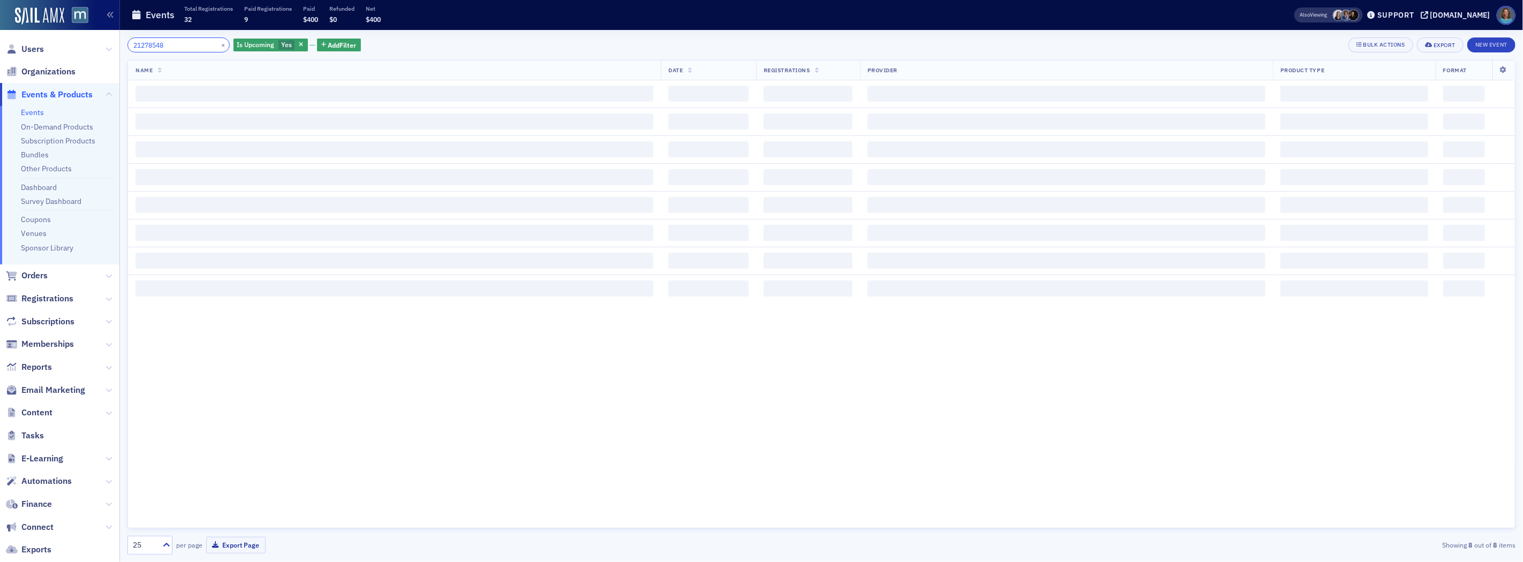 This screenshot has height=562, width=1523. I want to click on span: Content, so click(37, 413).